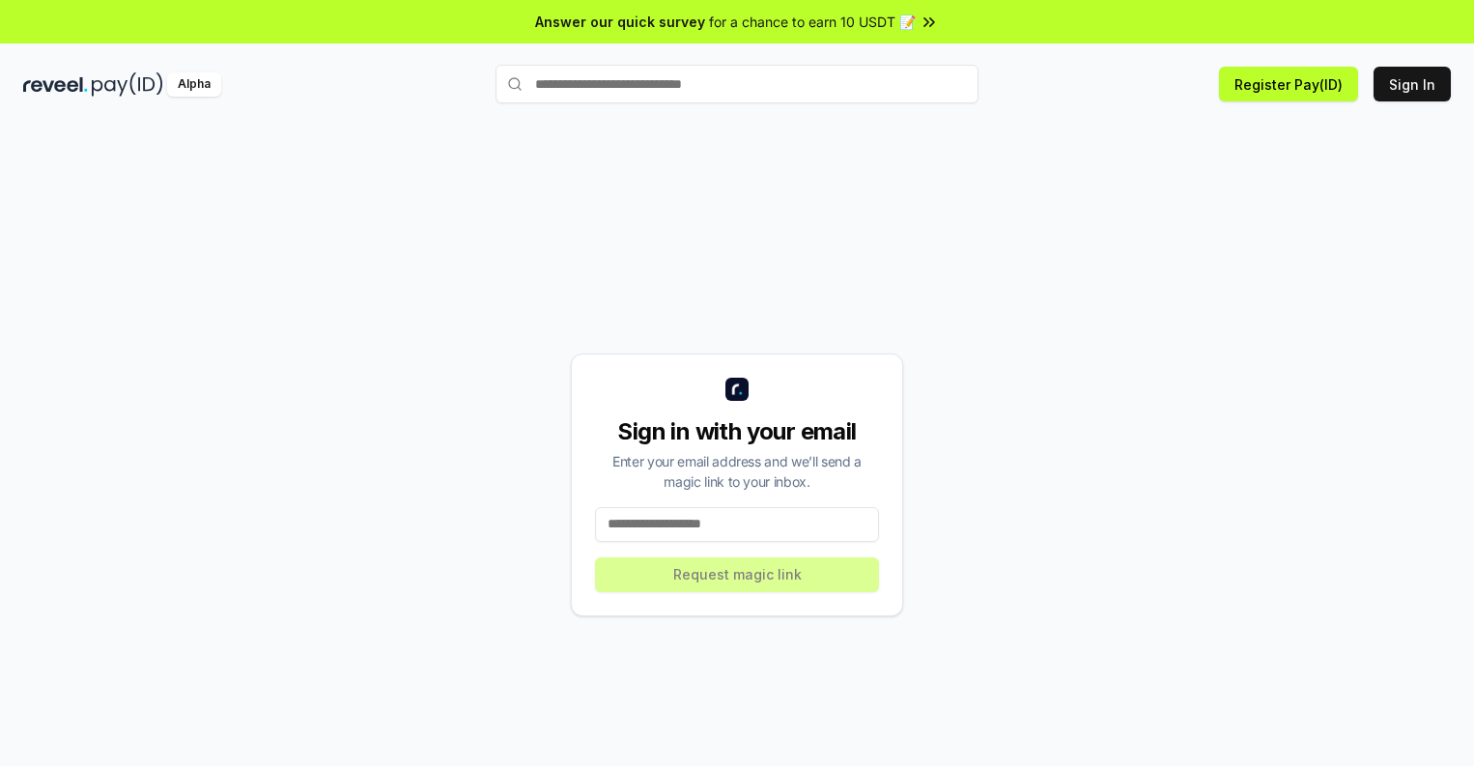 The width and height of the screenshot is (1474, 766). I want to click on button: Register Pay(ID), so click(1288, 84).